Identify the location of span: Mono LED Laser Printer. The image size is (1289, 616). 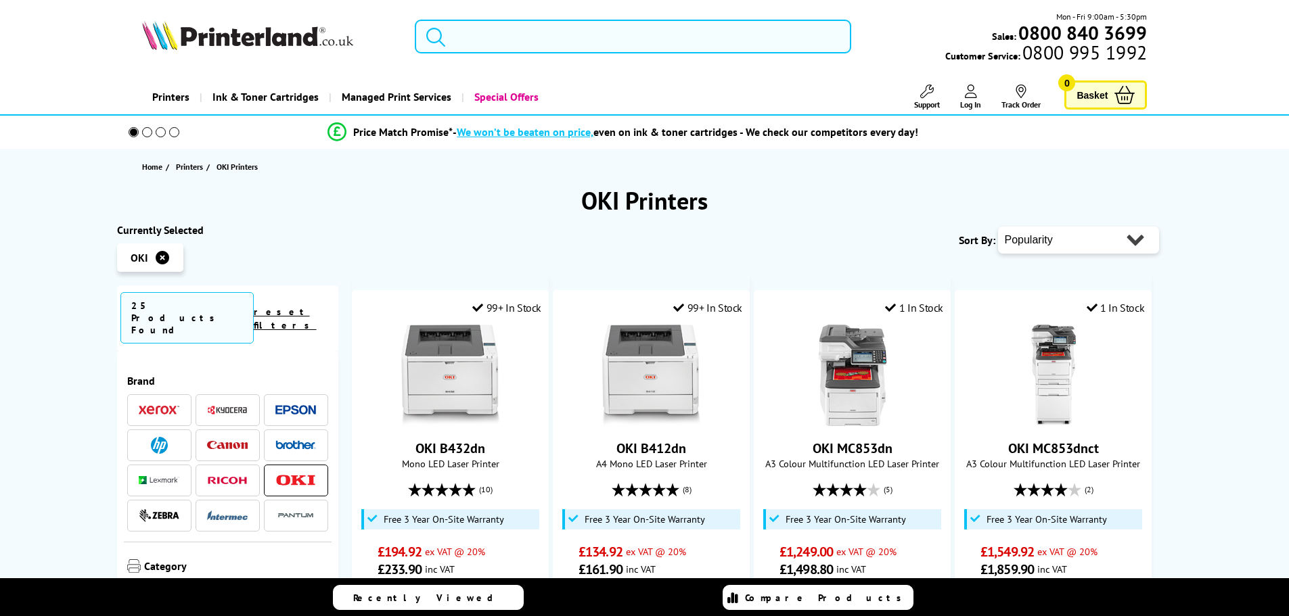
(450, 464).